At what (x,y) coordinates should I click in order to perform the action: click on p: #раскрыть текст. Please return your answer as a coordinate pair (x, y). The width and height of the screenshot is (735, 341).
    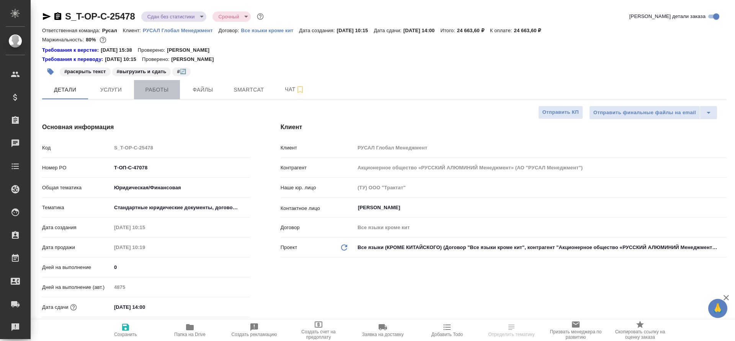
    Looking at the image, I should click on (85, 72).